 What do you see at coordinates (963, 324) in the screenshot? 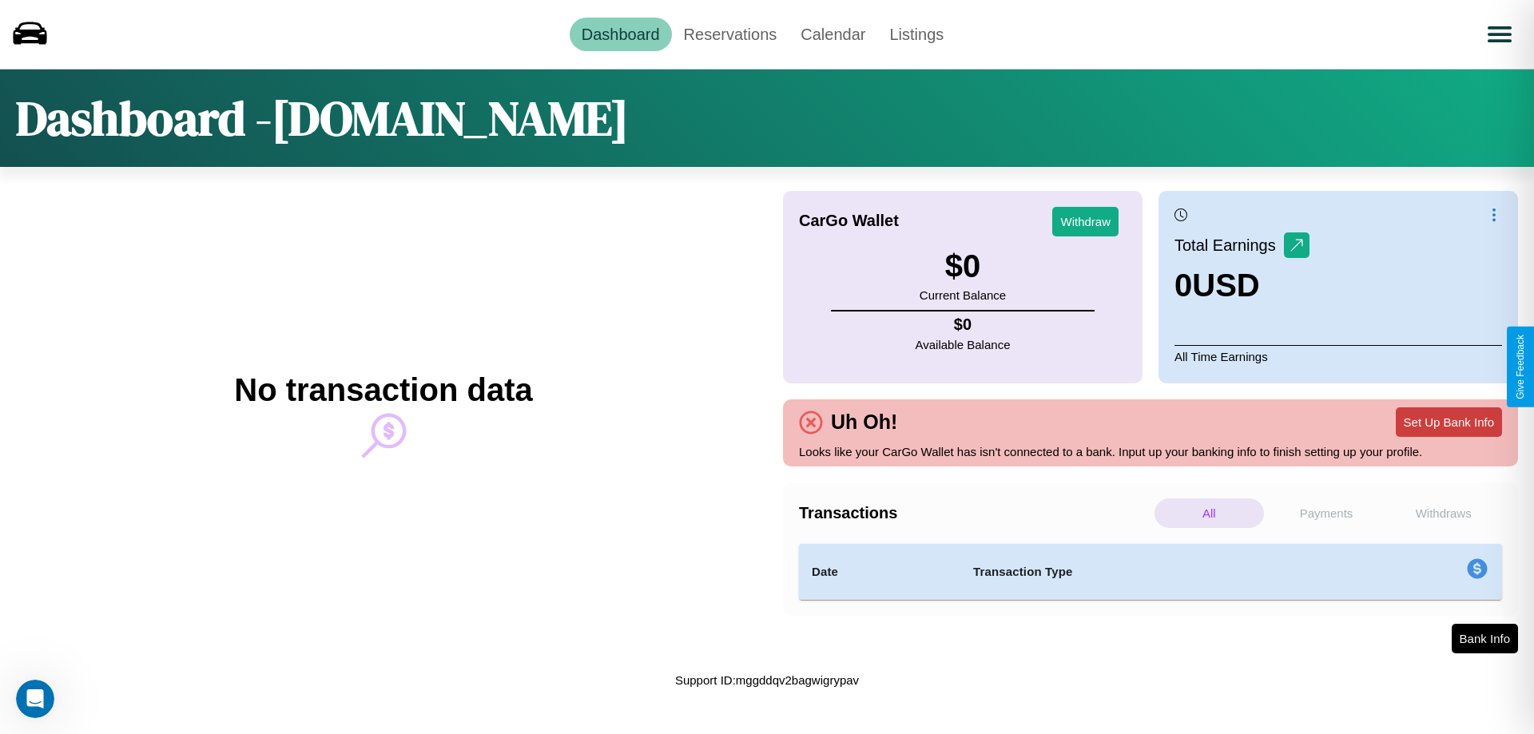
I see `h4: $ 0` at bounding box center [963, 324].